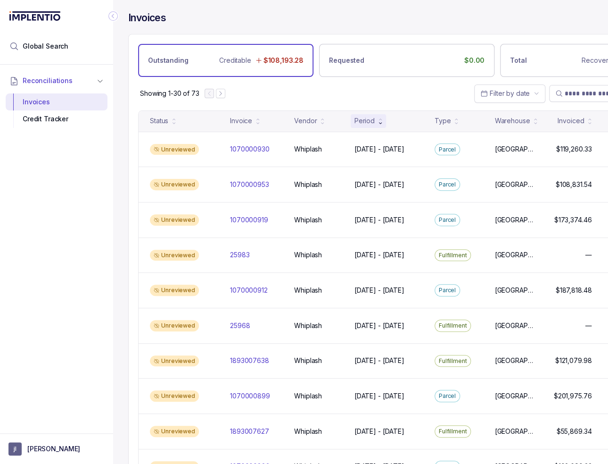 This screenshot has height=464, width=608. What do you see at coordinates (240, 255) in the screenshot?
I see `p: 25983` at bounding box center [240, 255].